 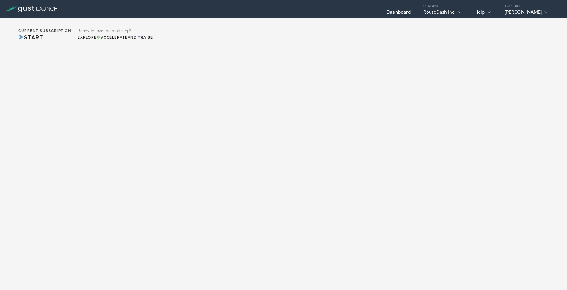 I want to click on span: Start, so click(x=30, y=37).